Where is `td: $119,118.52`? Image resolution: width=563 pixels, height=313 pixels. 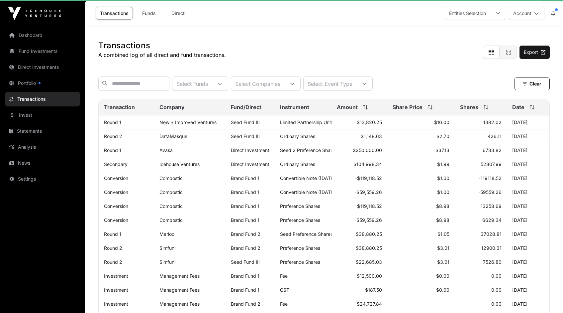
td: $119,118.52 is located at coordinates (359, 206).